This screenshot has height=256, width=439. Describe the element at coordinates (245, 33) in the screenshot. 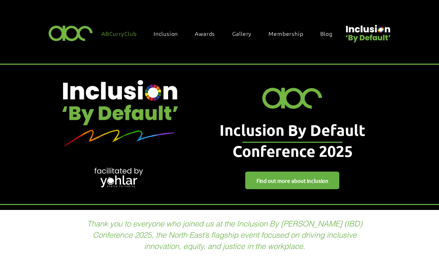

I see `a: Gallery` at that location.